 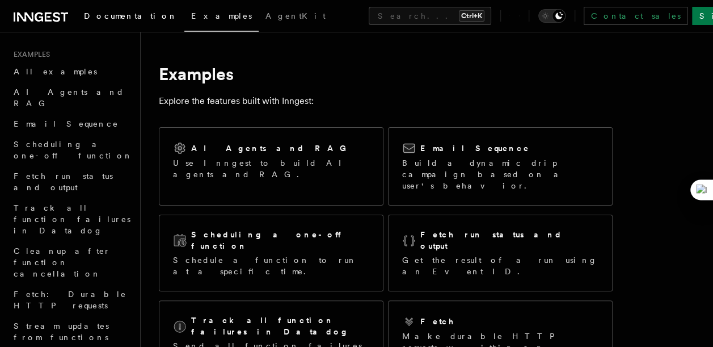 I want to click on a: Fetch run status and outputGet the result of a run using an Event ID., so click(x=501, y=253).